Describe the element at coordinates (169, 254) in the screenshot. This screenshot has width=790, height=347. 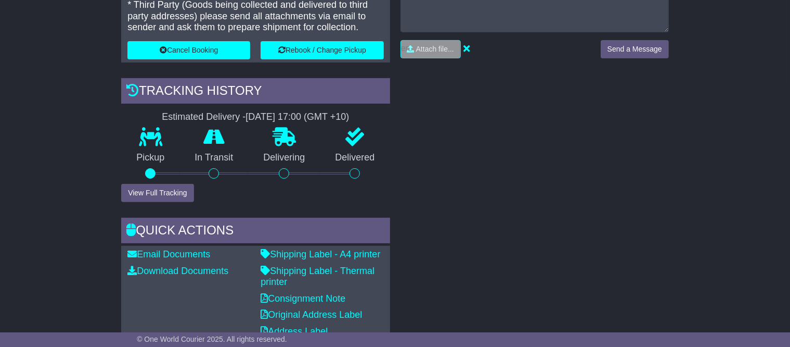
I see `a: Email Documents` at that location.